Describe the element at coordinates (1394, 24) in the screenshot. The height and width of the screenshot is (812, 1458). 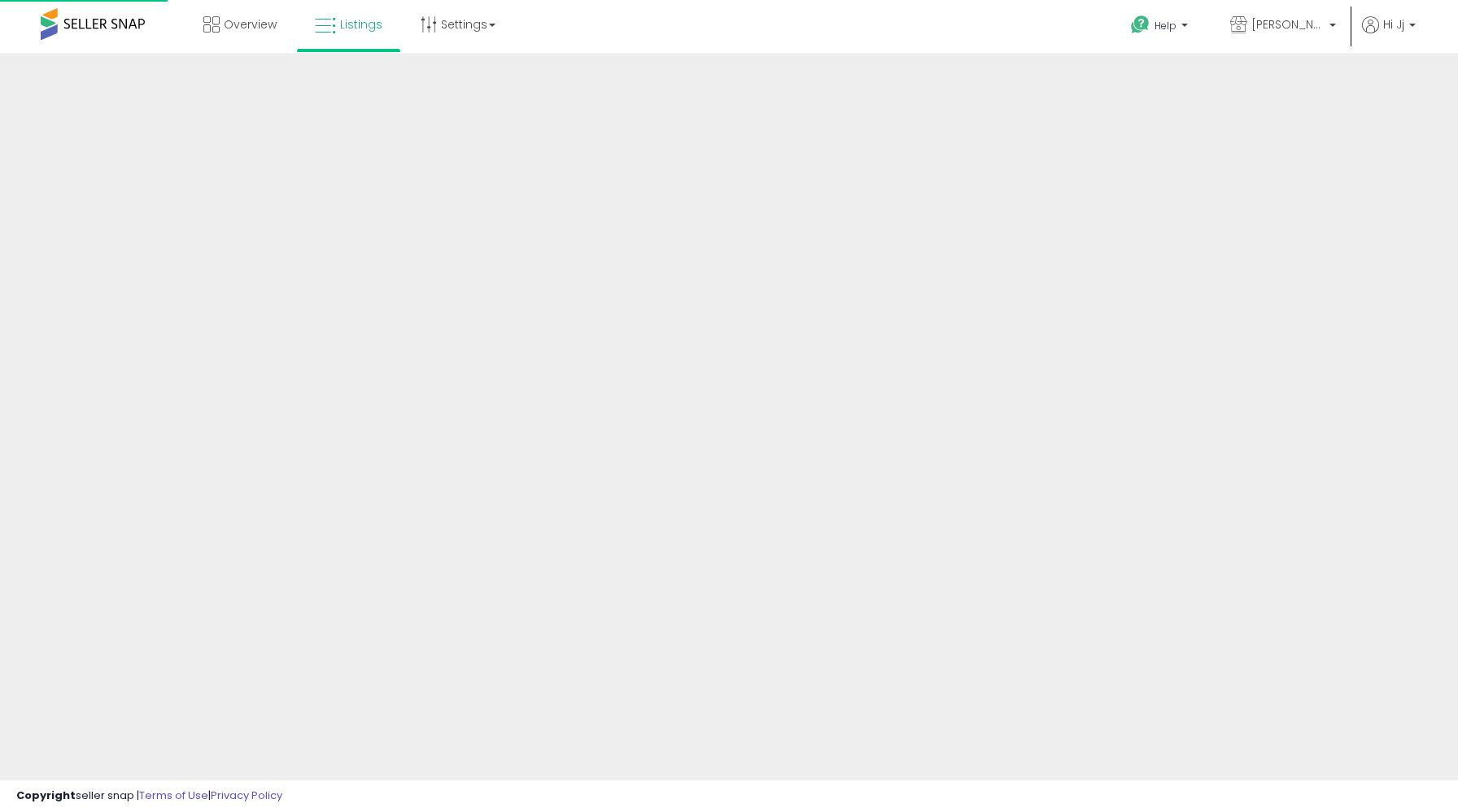
I see `span: Hi Jj` at that location.